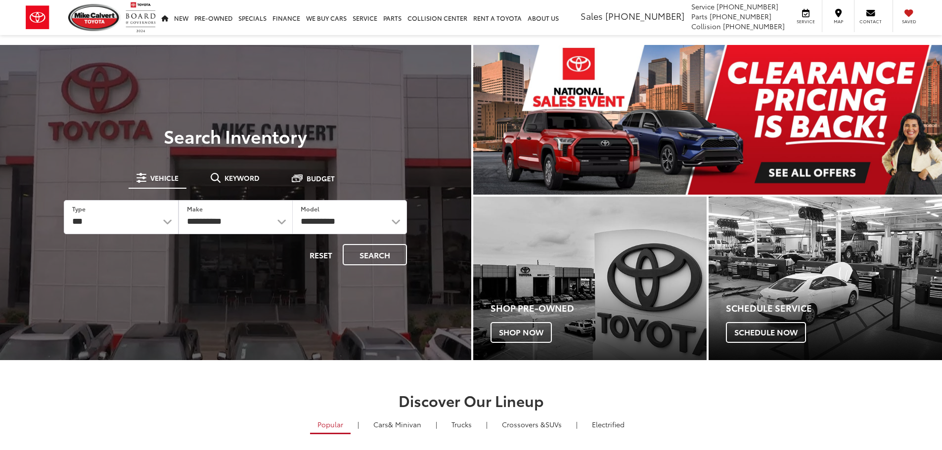 This screenshot has width=942, height=450. What do you see at coordinates (471, 400) in the screenshot?
I see `h2: Discover Our Lineup` at bounding box center [471, 400].